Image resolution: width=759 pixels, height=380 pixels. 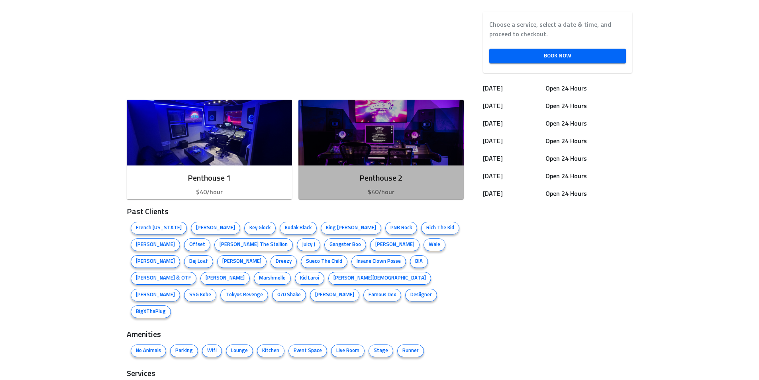 I want to click on span: Juicy J, so click(x=308, y=245).